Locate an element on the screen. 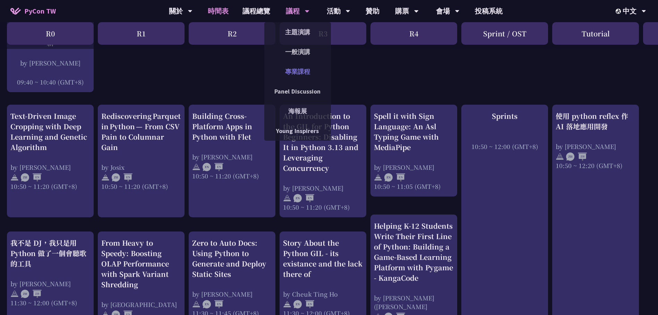 This screenshot has width=658, height=315. img: Home icon of PyCon TW 2025 is located at coordinates (16, 11).